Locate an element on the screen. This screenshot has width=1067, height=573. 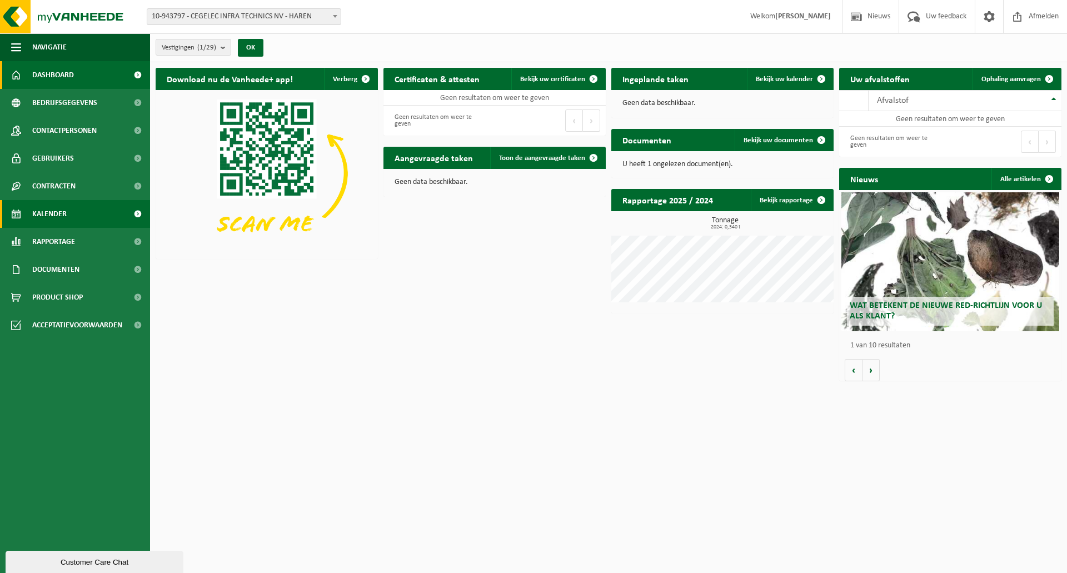
span: Vestigingen is located at coordinates (189, 48).